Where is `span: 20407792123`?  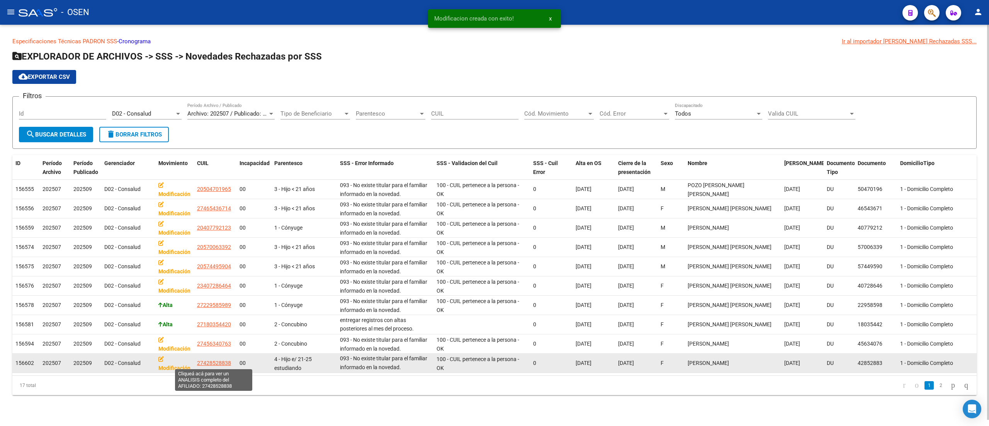
span: 20407792123 is located at coordinates (214, 228).